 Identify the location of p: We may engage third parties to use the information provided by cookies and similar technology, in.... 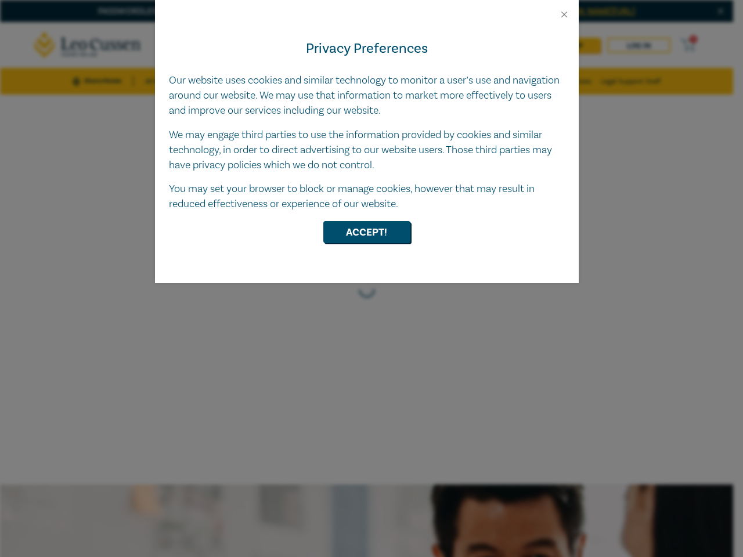
(367, 150).